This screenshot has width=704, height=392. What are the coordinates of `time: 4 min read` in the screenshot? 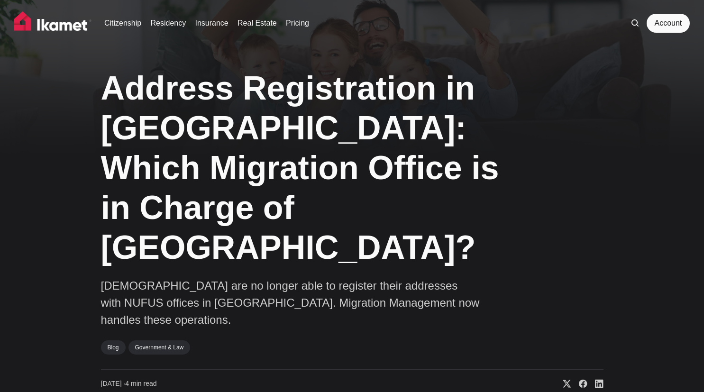 It's located at (129, 384).